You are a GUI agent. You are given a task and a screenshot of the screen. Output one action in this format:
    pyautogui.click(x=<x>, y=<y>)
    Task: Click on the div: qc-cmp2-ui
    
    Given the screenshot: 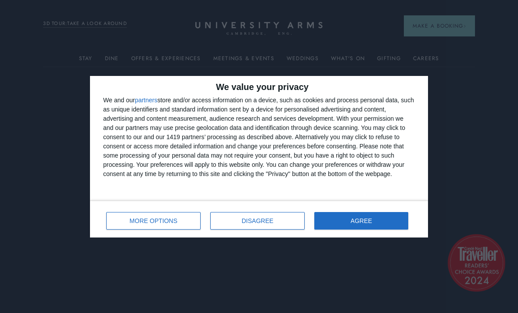 What is the action you would take?
    pyautogui.click(x=259, y=157)
    